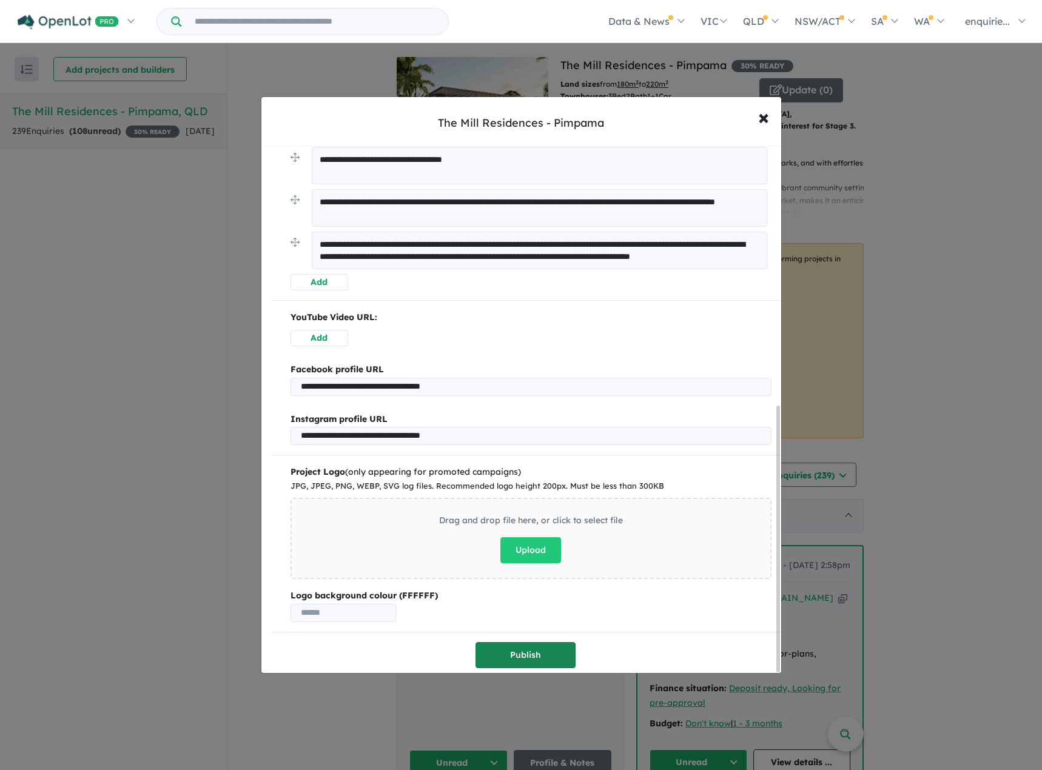 This screenshot has height=770, width=1042. What do you see at coordinates (531, 521) in the screenshot?
I see `div: Drag and drop file here, or click to select file` at bounding box center [531, 521].